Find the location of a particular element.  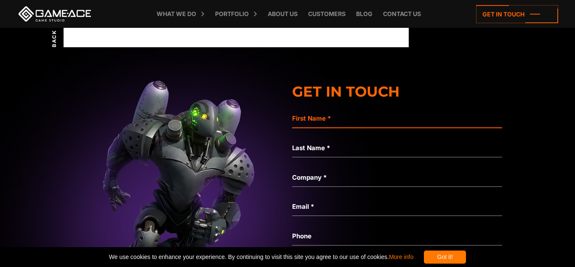

label: First Name * is located at coordinates (397, 118).